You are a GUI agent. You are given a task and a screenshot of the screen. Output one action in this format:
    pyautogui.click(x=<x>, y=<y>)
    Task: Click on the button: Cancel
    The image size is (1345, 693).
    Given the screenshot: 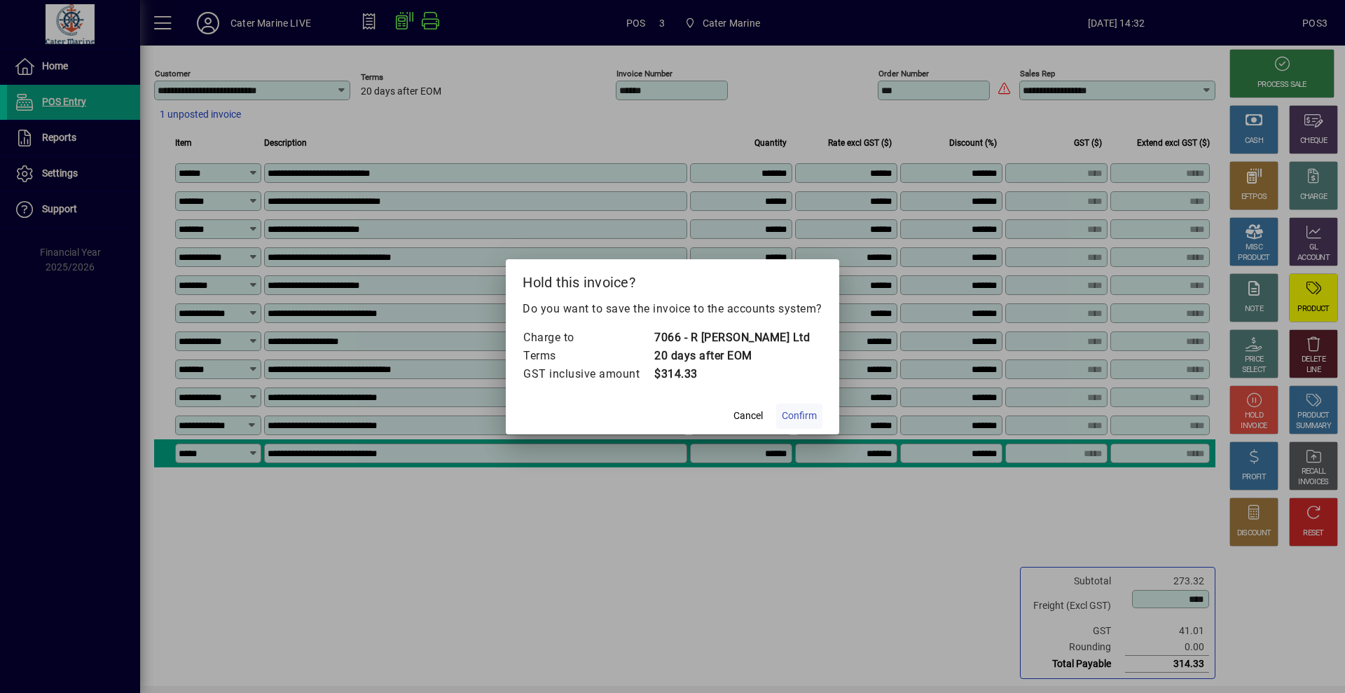 What is the action you would take?
    pyautogui.click(x=748, y=416)
    